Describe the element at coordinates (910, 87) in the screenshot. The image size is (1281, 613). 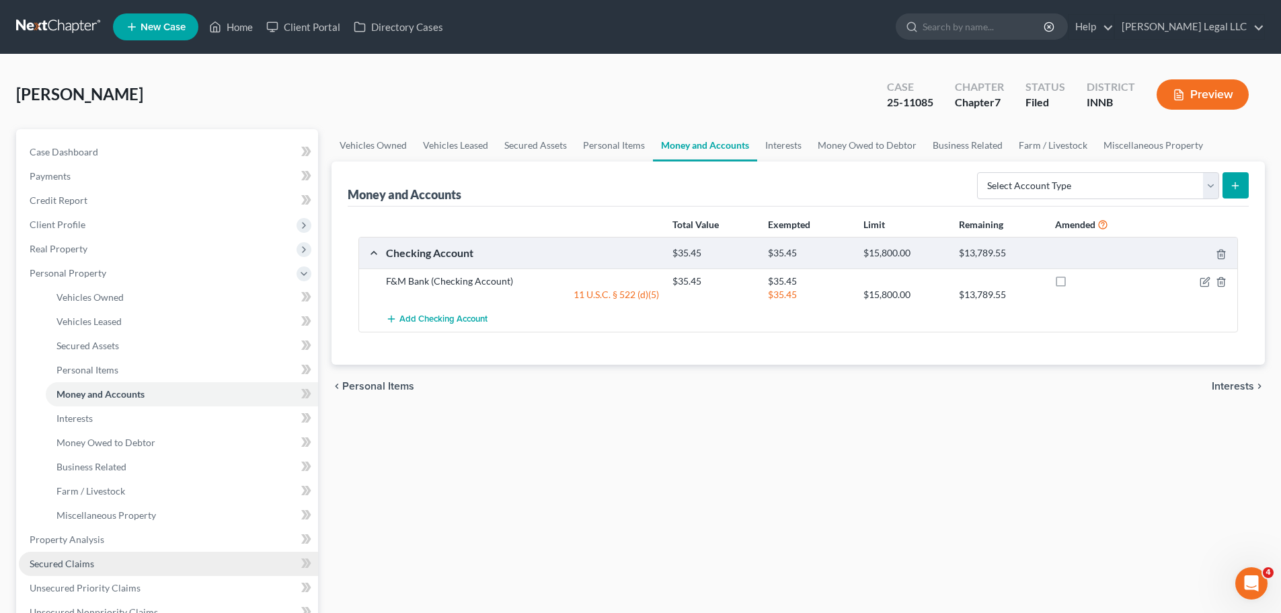
I see `div: Case` at that location.